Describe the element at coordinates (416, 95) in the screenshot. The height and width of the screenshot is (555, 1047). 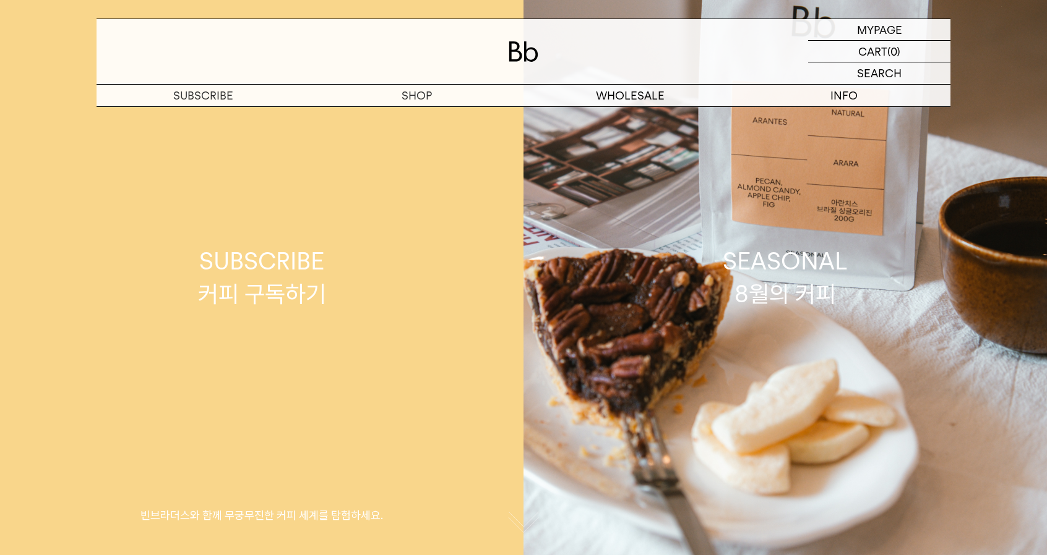
I see `p: SHOP` at that location.